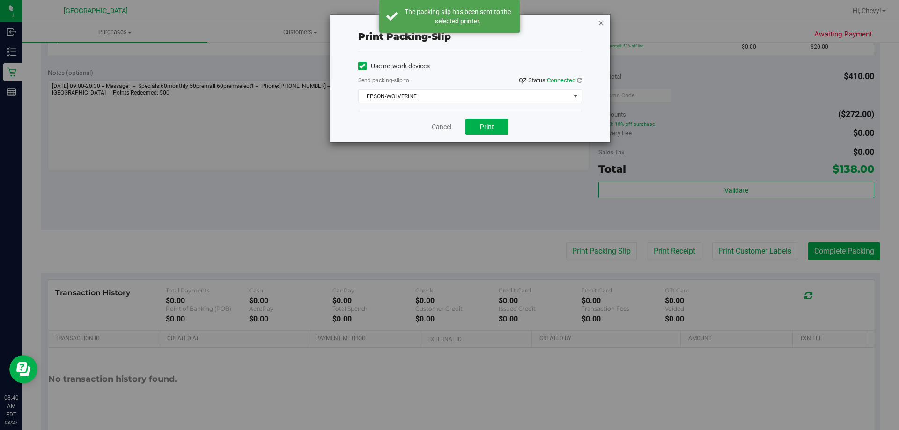 Image resolution: width=899 pixels, height=430 pixels. I want to click on div: The packing slip has been sent to the selected printer., so click(457, 16).